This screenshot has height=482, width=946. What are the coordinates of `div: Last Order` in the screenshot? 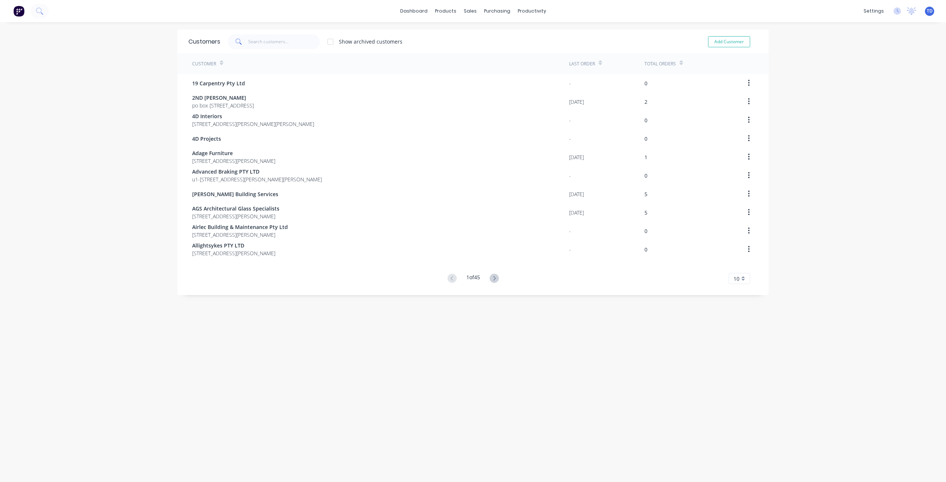 It's located at (582, 64).